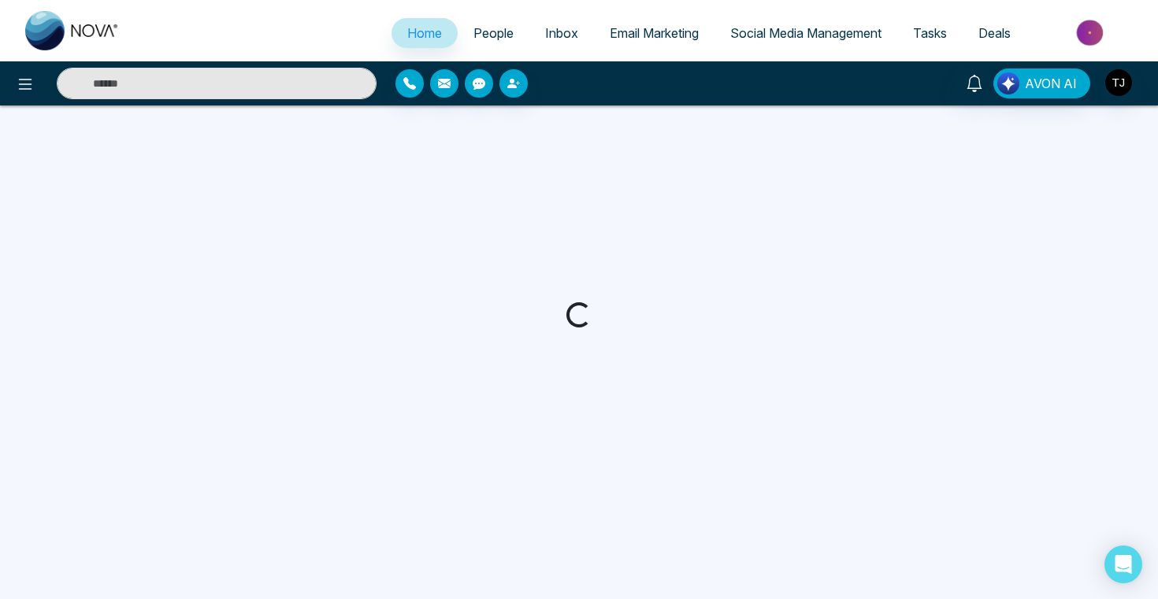 The height and width of the screenshot is (599, 1158). Describe the element at coordinates (806, 33) in the screenshot. I see `a: Social Media Management` at that location.